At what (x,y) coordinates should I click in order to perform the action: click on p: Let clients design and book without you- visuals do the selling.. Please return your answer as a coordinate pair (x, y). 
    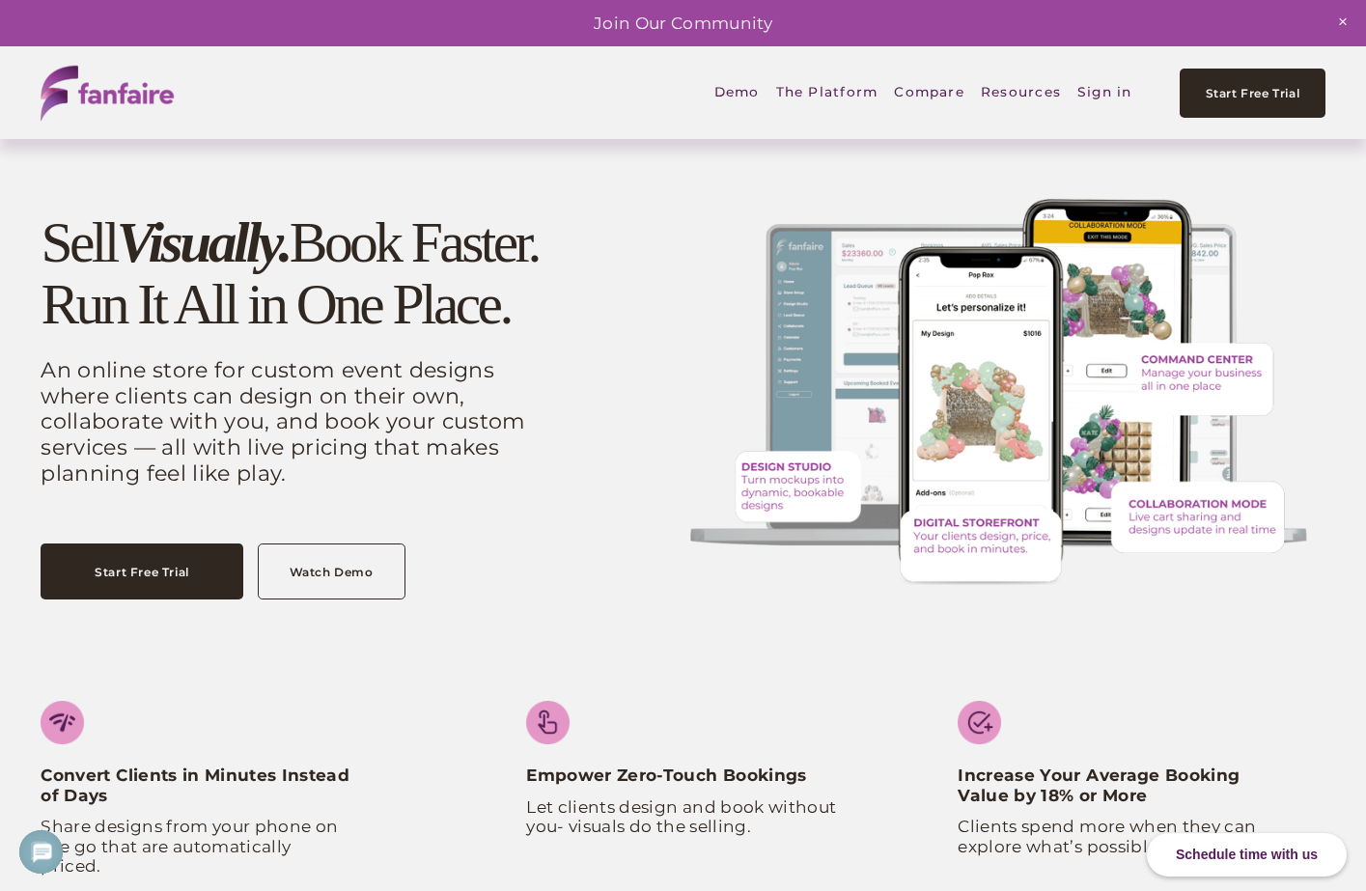
    Looking at the image, I should click on (682, 817).